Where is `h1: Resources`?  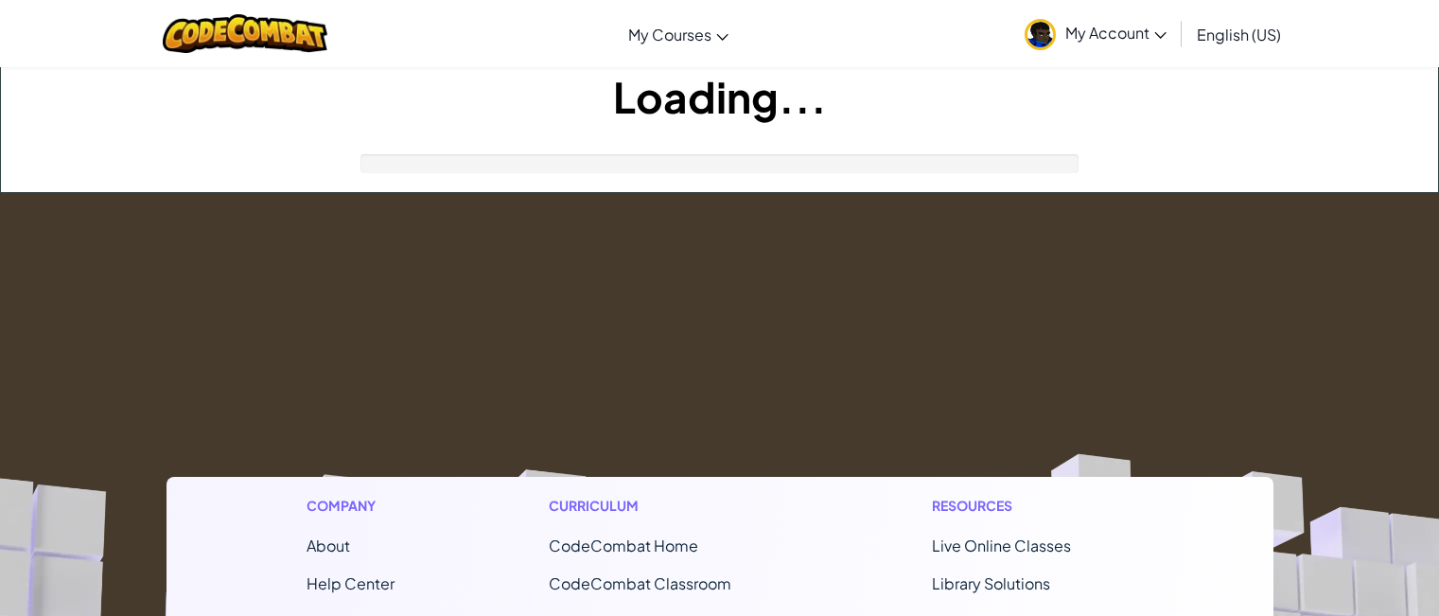 h1: Resources is located at coordinates (1032, 505).